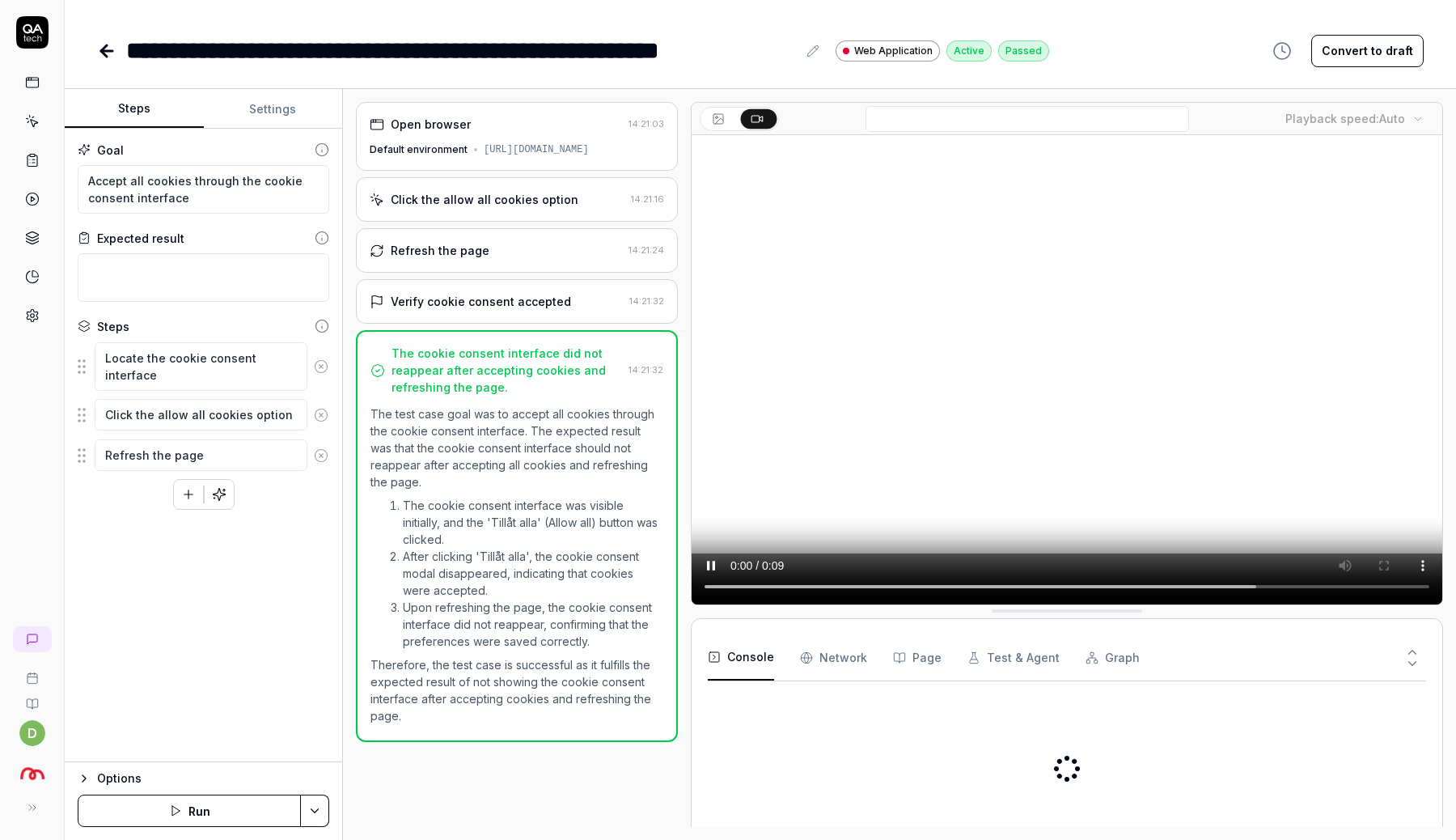 The width and height of the screenshot is (1456, 840). Describe the element at coordinates (1112, 658) in the screenshot. I see `button: Graph` at that location.